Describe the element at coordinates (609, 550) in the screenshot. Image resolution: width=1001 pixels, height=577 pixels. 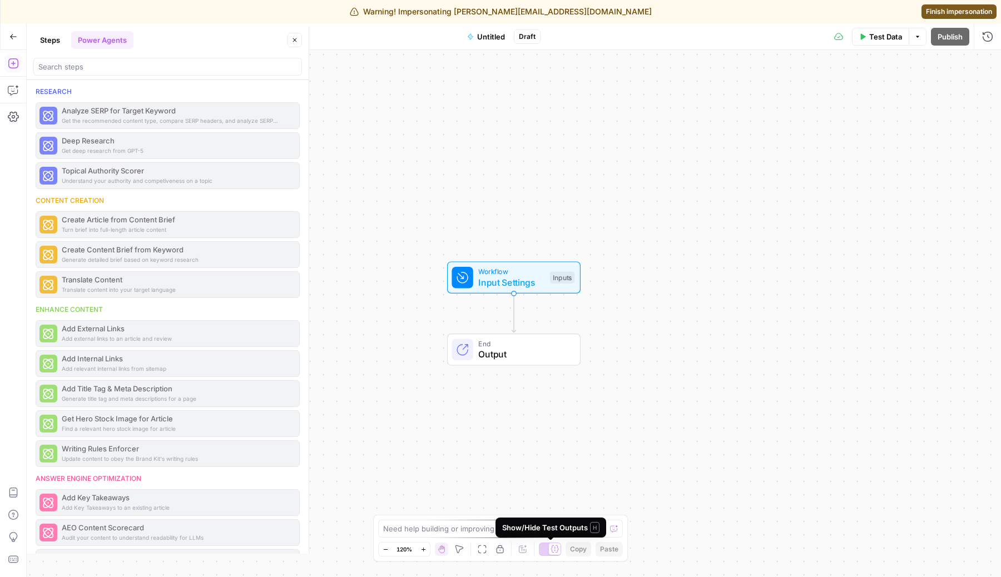
I see `span: Paste` at that location.